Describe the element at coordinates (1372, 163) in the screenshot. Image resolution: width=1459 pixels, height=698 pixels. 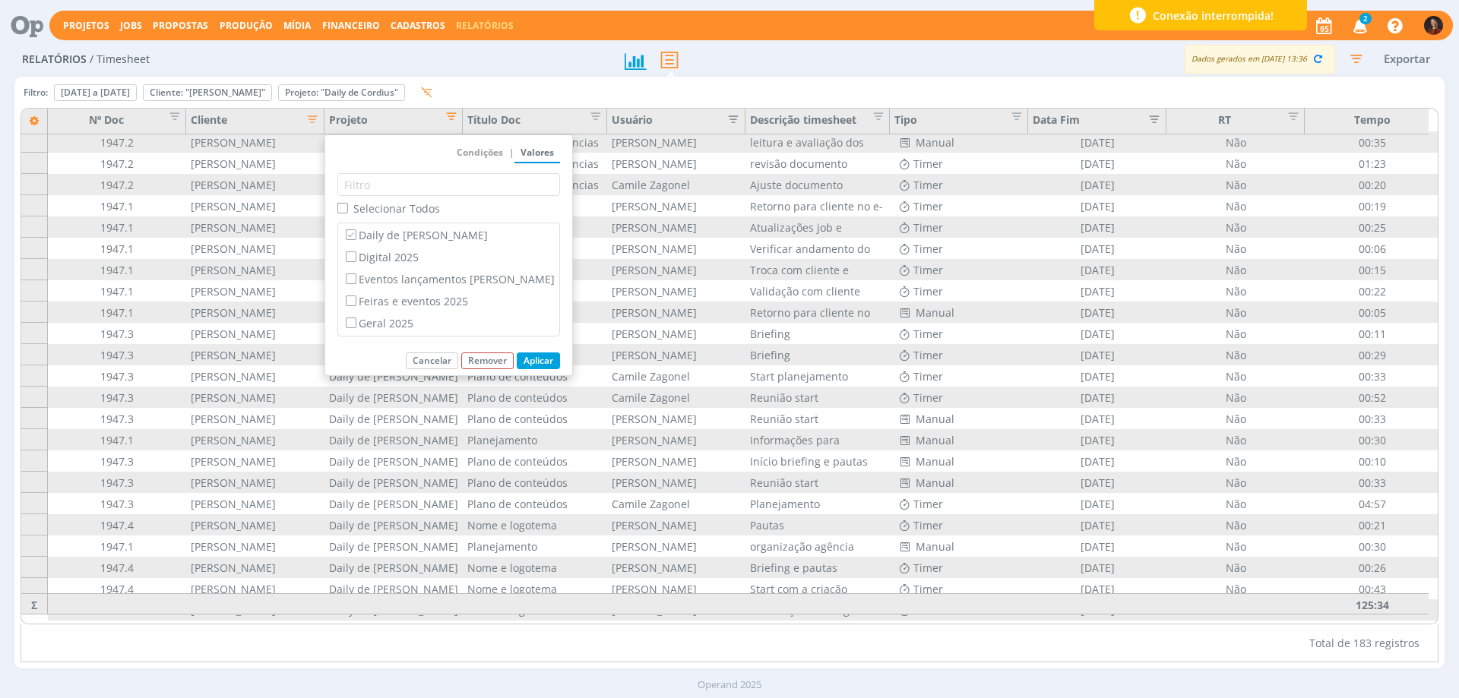
I see `div: 01:23` at that location.